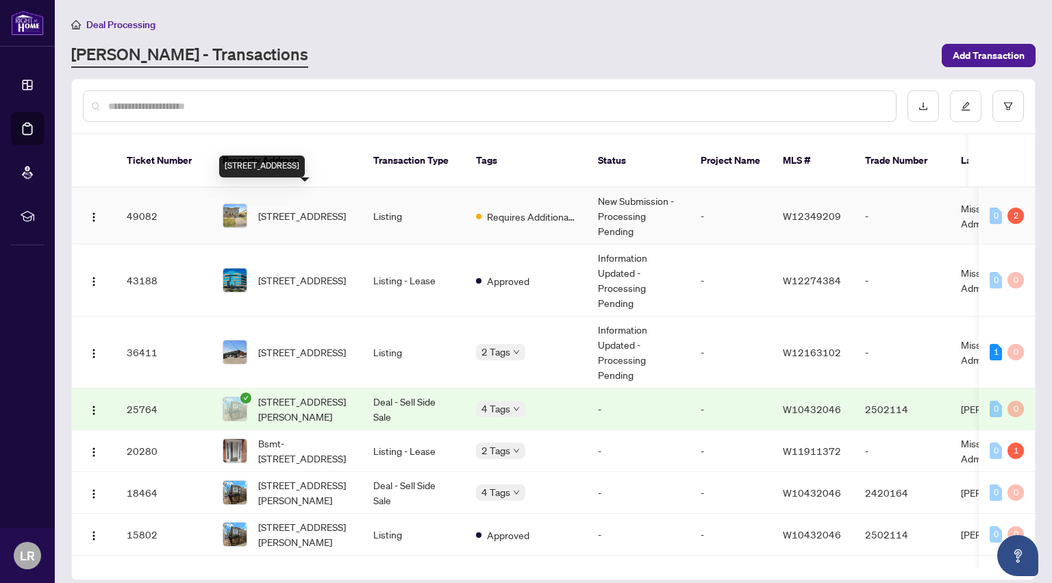 This screenshot has width=1052, height=583. What do you see at coordinates (164, 280) in the screenshot?
I see `td: 43188` at bounding box center [164, 280].